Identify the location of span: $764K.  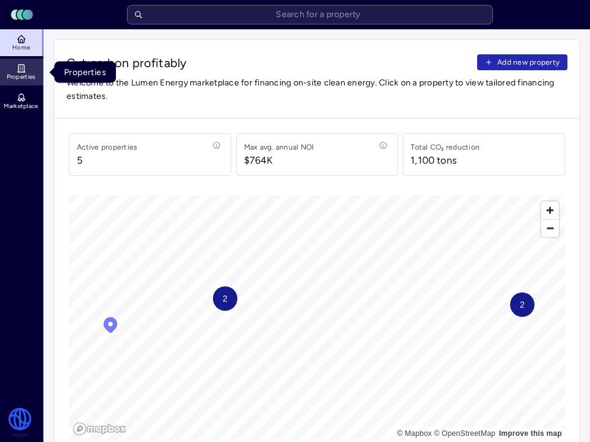
(279, 161).